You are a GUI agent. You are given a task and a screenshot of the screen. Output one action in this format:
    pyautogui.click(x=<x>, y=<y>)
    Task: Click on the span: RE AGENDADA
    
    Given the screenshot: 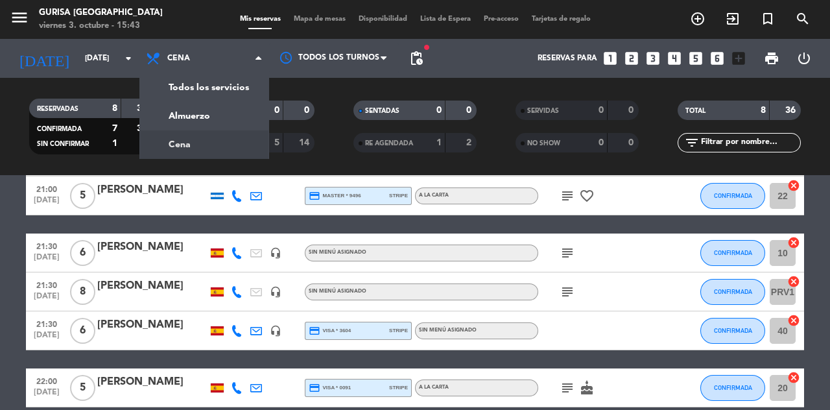 What is the action you would take?
    pyautogui.click(x=389, y=143)
    